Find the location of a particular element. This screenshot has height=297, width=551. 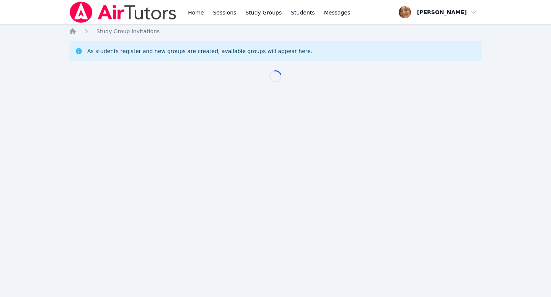

nav: Breadcrumb is located at coordinates (275, 31).